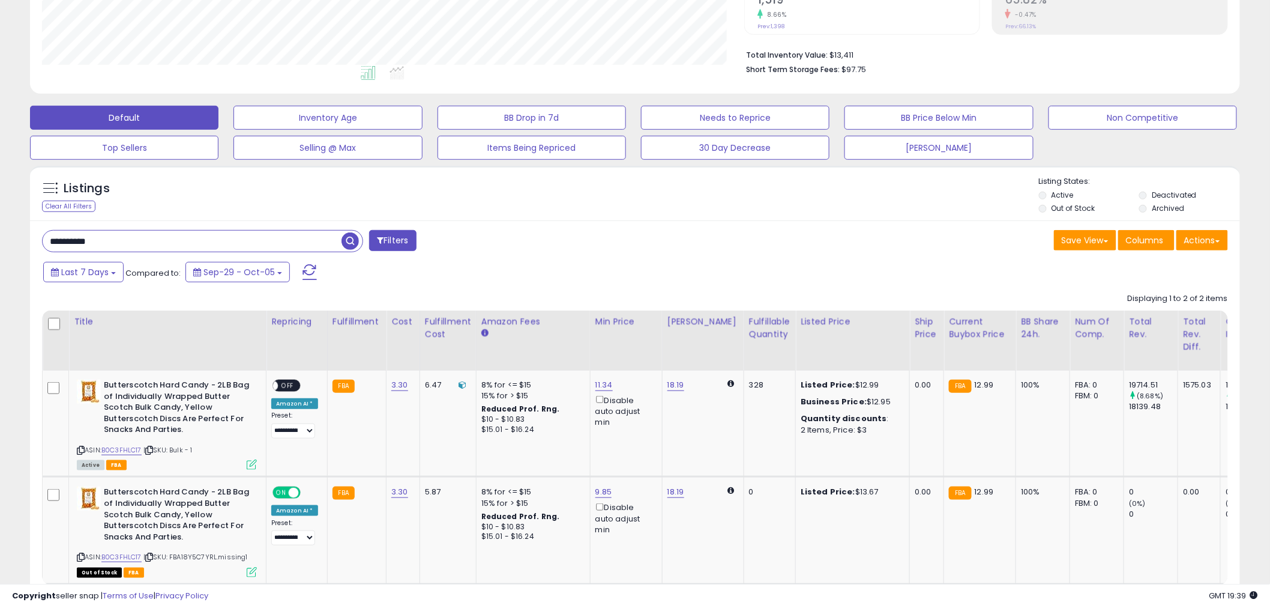 The width and height of the screenshot is (1270, 608). I want to click on div: Fulfillable Quantity, so click(770, 328).